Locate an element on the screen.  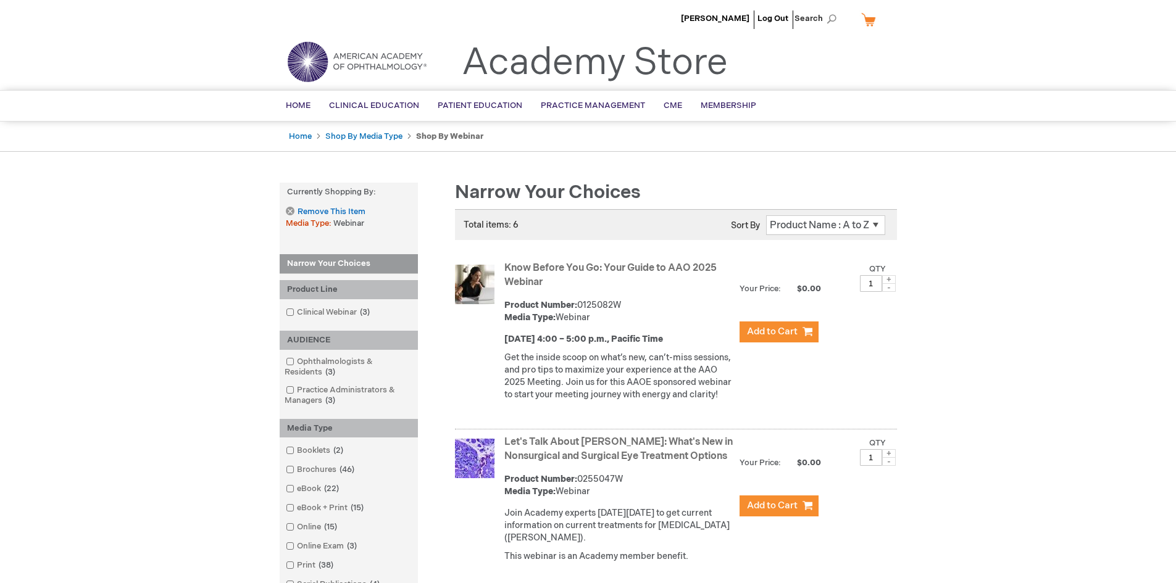
div: 0125082W Webinar is located at coordinates (618, 312).